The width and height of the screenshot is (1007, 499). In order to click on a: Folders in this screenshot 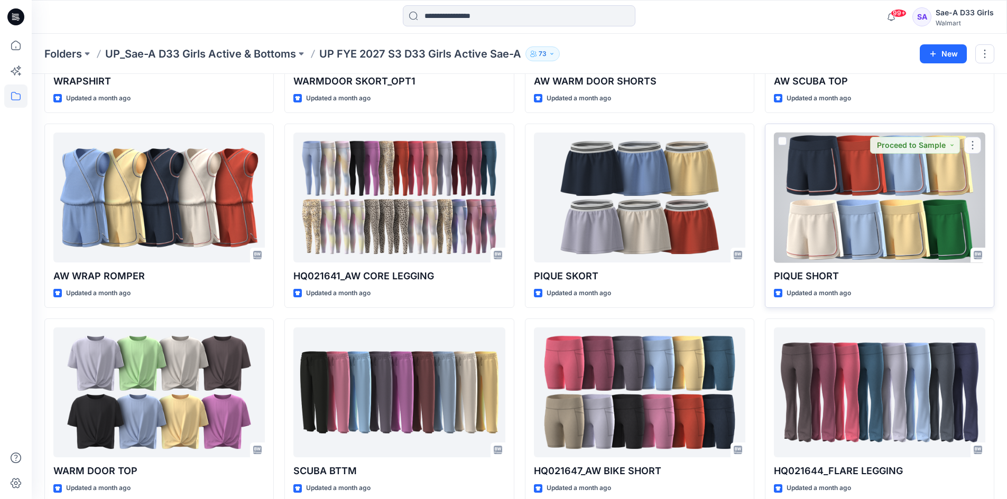, I will do `click(63, 54)`.